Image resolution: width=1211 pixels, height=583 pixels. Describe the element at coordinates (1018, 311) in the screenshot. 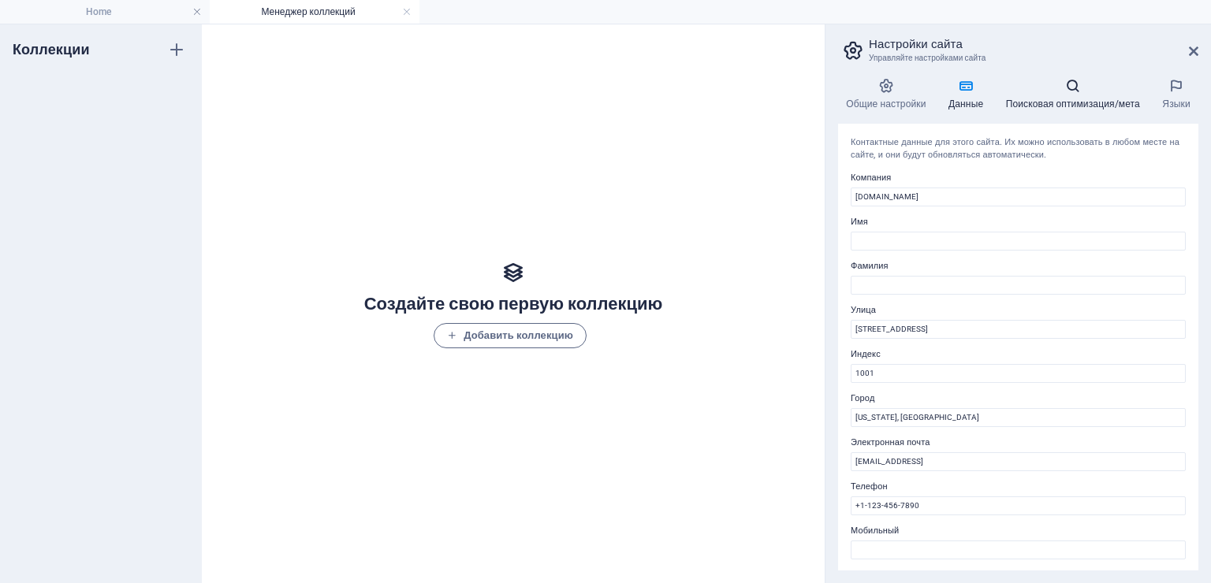

I see `label: Улица` at that location.